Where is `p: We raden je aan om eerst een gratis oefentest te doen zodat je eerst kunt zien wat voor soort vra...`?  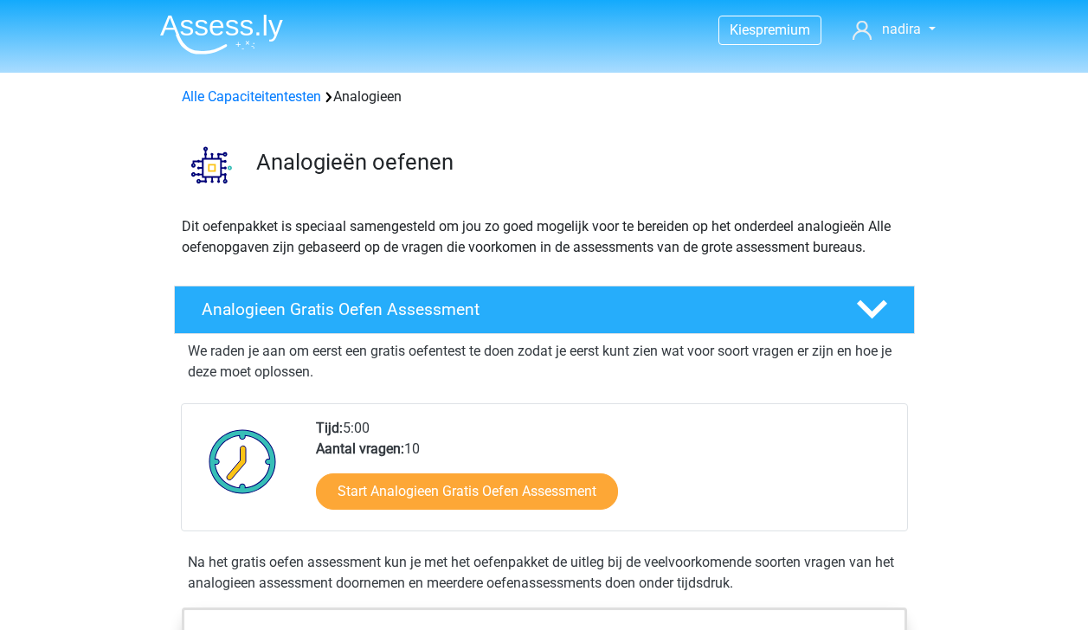
p: We raden je aan om eerst een gratis oefentest te doen zodat je eerst kunt zien wat voor soort vra... is located at coordinates (544, 362).